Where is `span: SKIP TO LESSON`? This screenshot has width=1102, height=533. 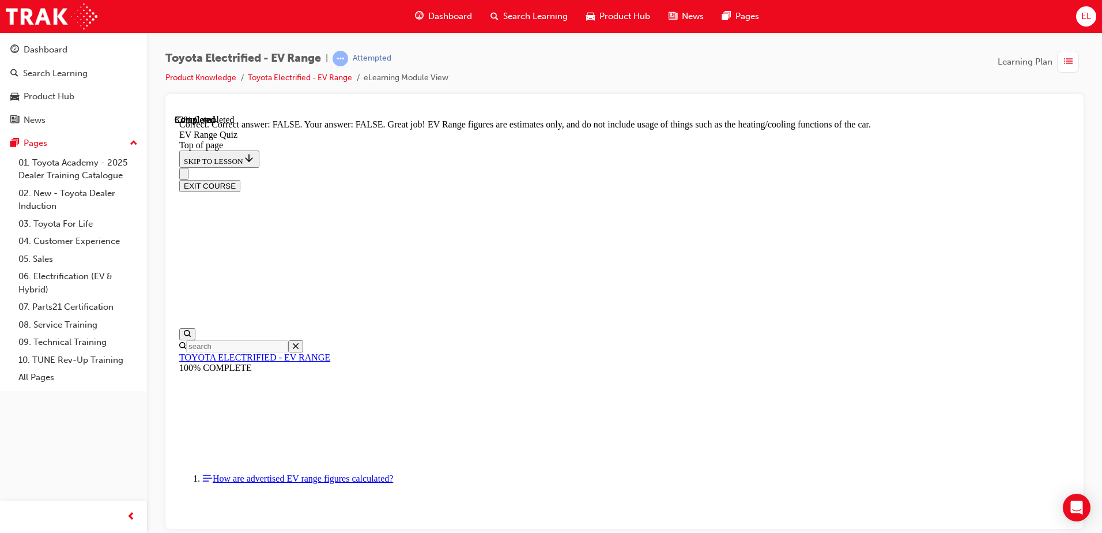 span: SKIP TO LESSON is located at coordinates (44, 46).